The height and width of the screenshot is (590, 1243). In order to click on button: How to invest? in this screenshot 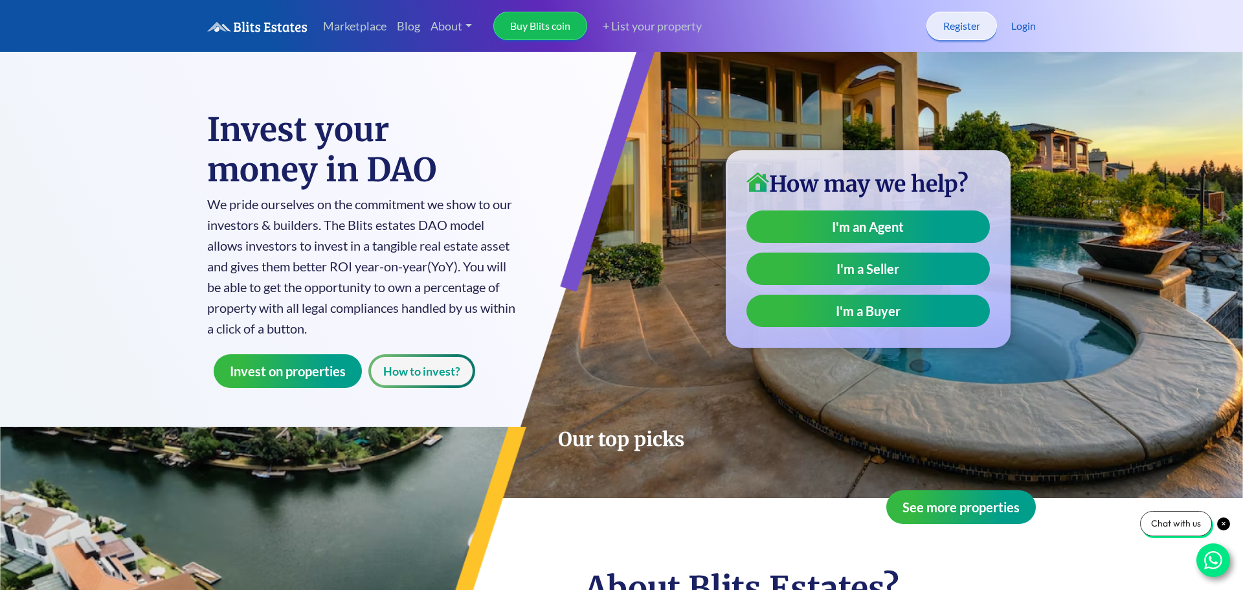, I will do `click(421, 371)`.